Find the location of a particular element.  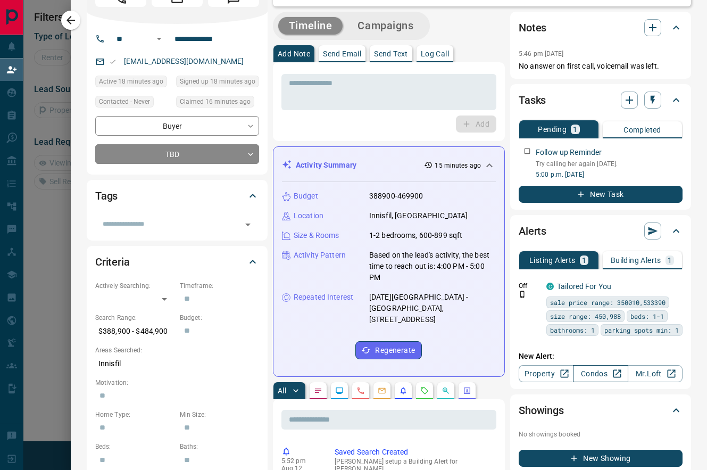

p: Based on the lead's activity, the best time to reach out is: 4:00 PM - 5:00 PM is located at coordinates (433, 266).